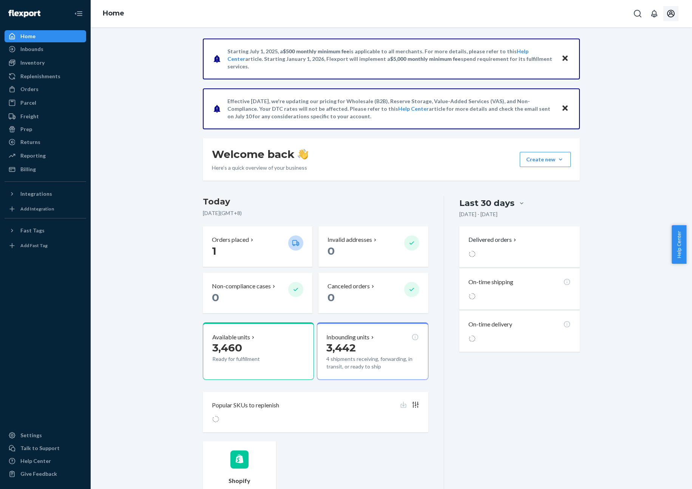 This screenshot has width=692, height=489. Describe the element at coordinates (303, 154) in the screenshot. I see `img: hand-wave emoji` at that location.